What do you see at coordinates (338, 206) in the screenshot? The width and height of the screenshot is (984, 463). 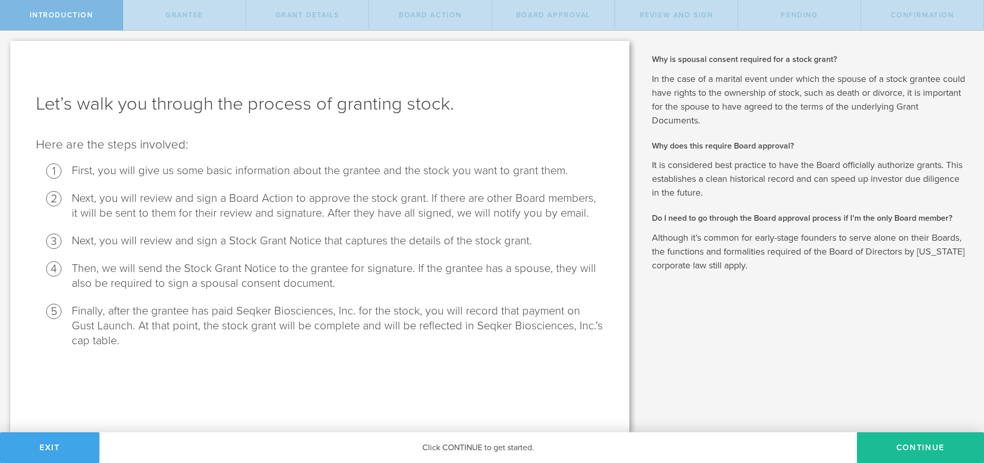 I see `li: Next, you will review and sign a Board Action to approve the stock grant. If there are other Boar...` at bounding box center [338, 206].